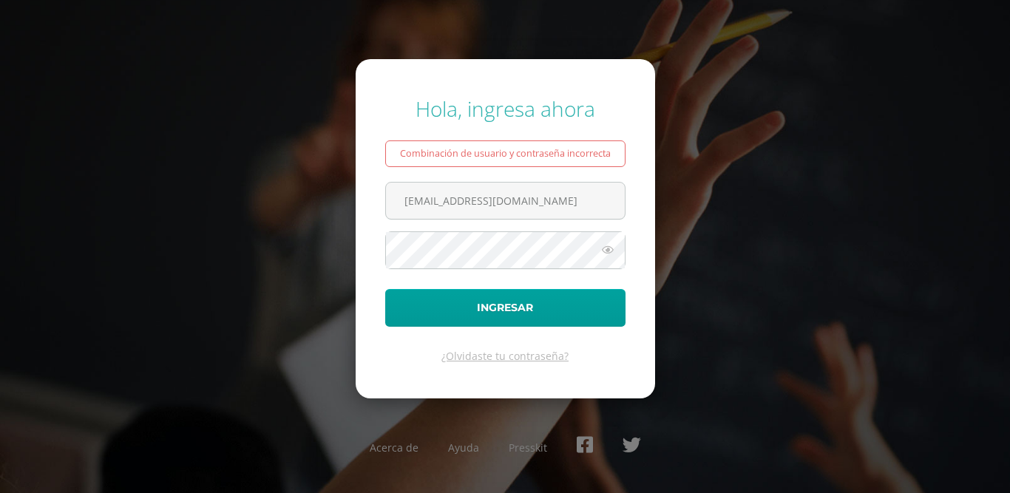  Describe the element at coordinates (505, 307) in the screenshot. I see `button: Ingresar` at that location.